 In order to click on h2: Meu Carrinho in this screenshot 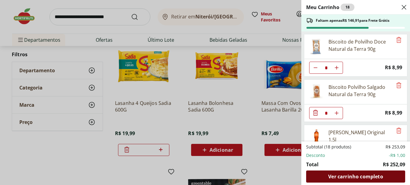, I will do `click(330, 7)`.